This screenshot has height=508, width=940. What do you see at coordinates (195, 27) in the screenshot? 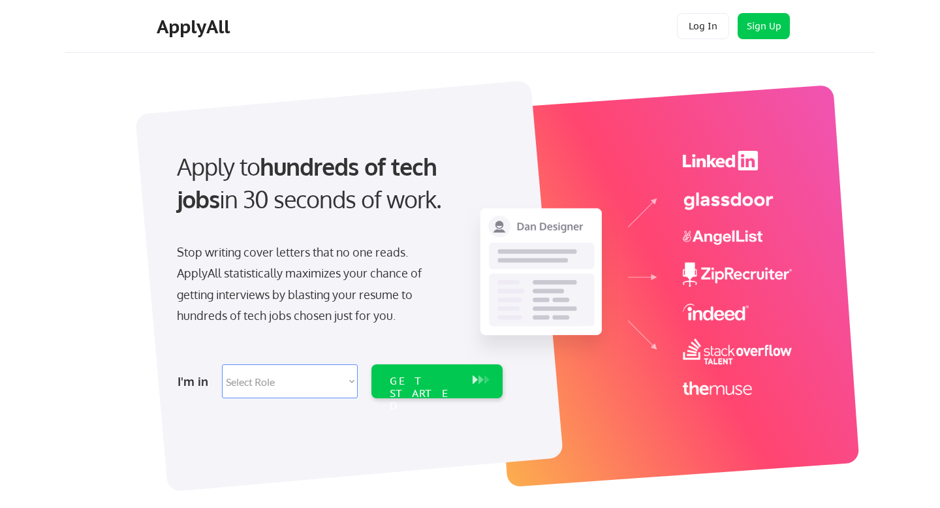
I see `div: ApplyAll` at bounding box center [195, 27].